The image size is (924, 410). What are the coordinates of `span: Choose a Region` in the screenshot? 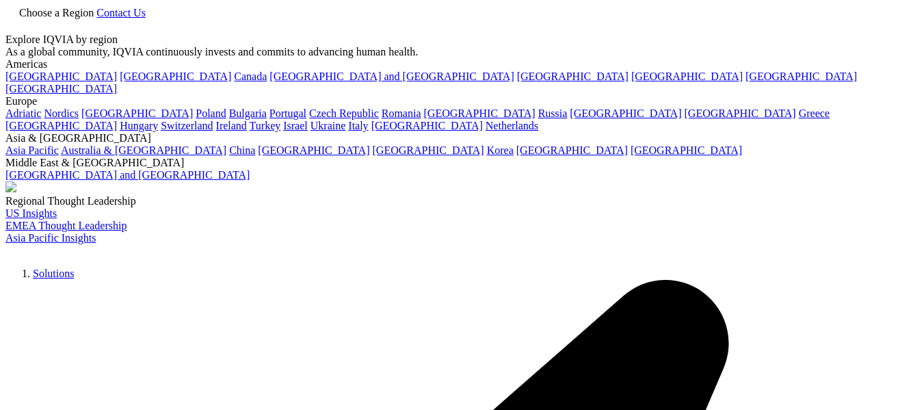 It's located at (56, 12).